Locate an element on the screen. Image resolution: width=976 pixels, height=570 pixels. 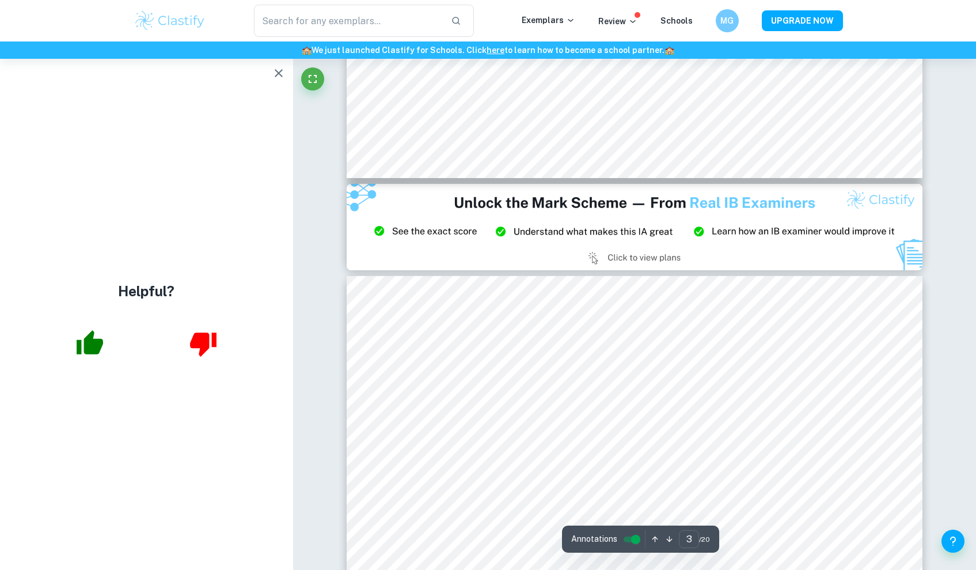
h6: MG is located at coordinates (727, 21).